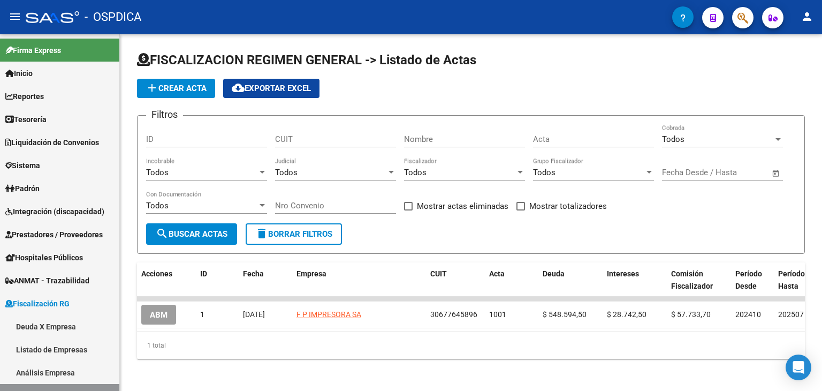 The width and height of the screenshot is (822, 391). I want to click on button: Buscar Actas, so click(192, 234).